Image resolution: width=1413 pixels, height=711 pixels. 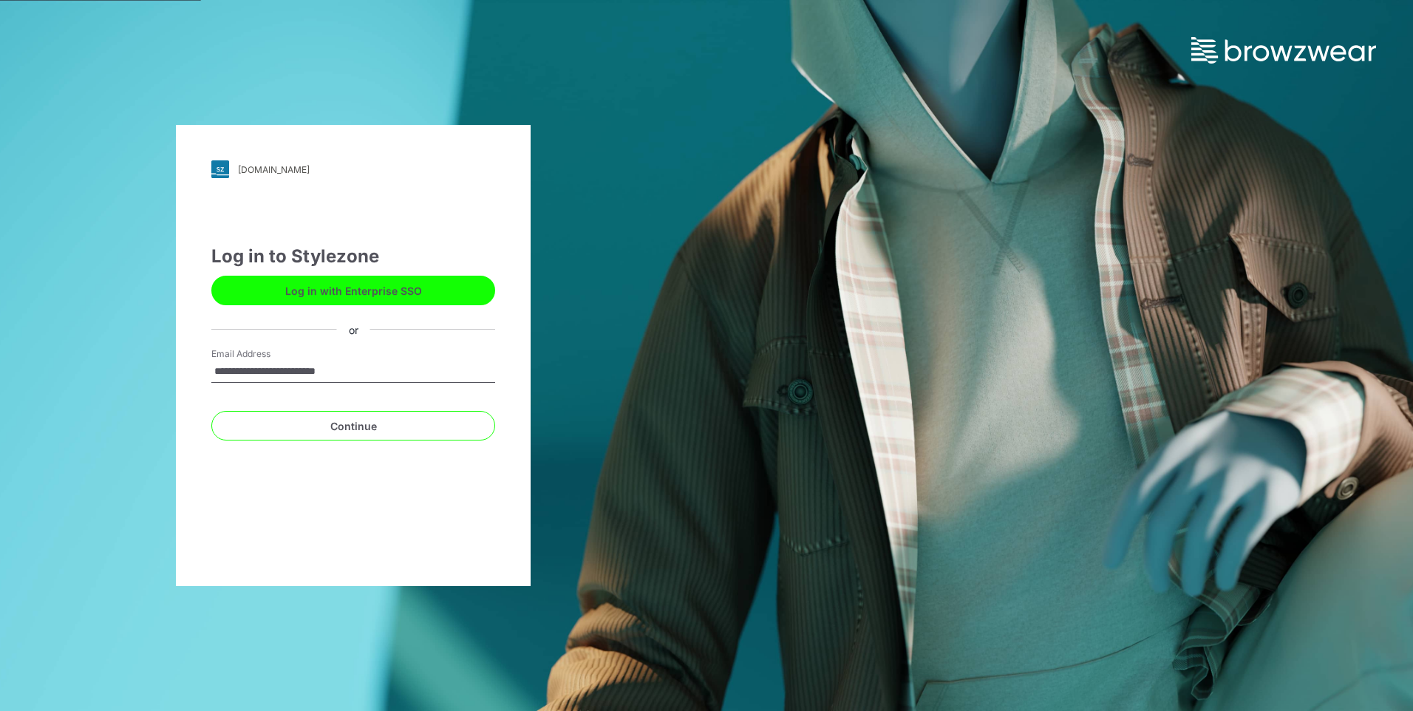 What do you see at coordinates (353, 290) in the screenshot?
I see `button: Log in with Enterprise SSO` at bounding box center [353, 290].